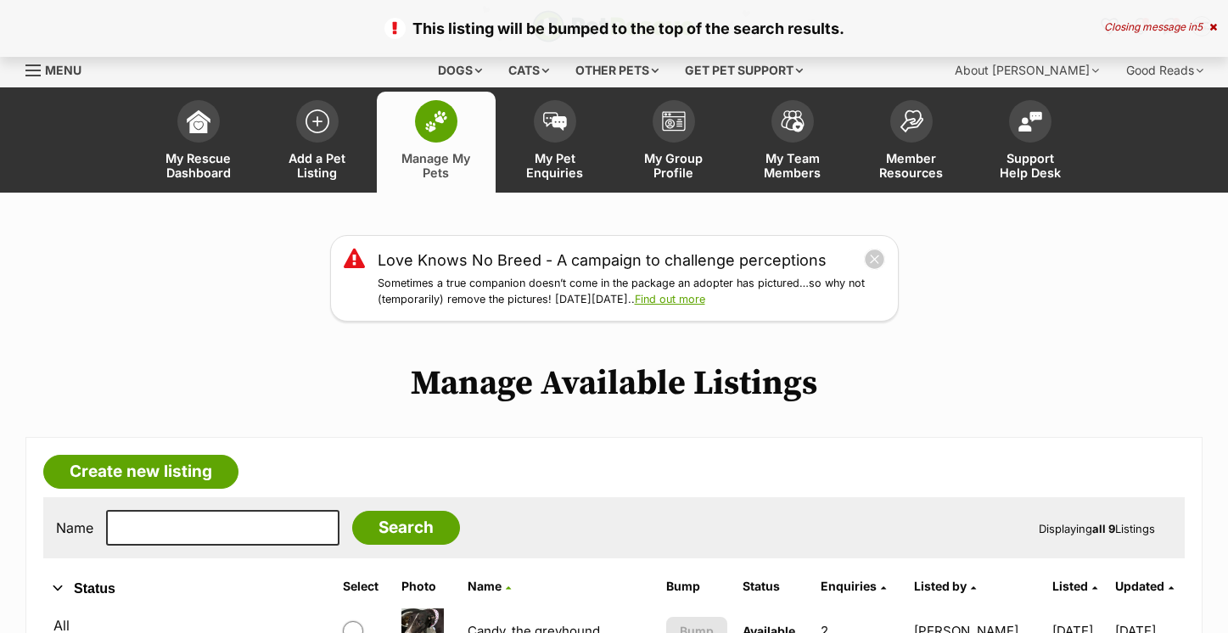 The width and height of the screenshot is (1228, 633). I want to click on img: help-desk-icon-fdf02630f3aa405de69fd3d07c3f3aa587a6932b1a1747fa1d2bba05be0121f9.svg, so click(1030, 121).